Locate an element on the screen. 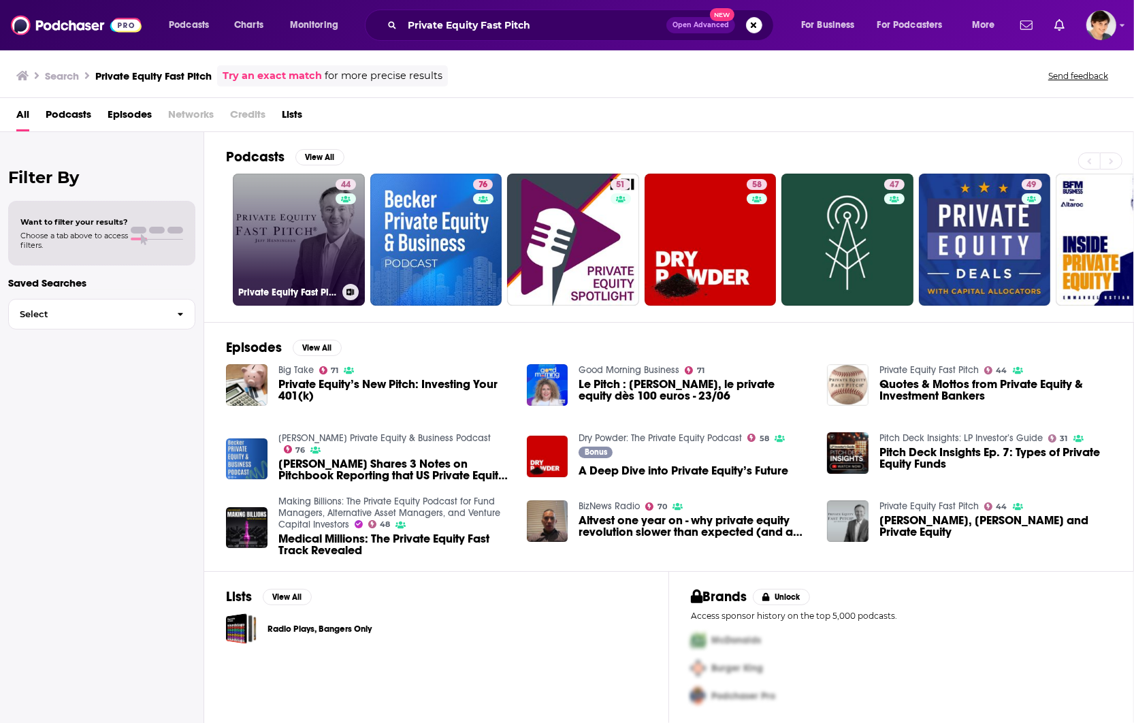 This screenshot has height=723, width=1134. p: Access sponsor history on the top 5,000 podcasts. is located at coordinates (901, 616).